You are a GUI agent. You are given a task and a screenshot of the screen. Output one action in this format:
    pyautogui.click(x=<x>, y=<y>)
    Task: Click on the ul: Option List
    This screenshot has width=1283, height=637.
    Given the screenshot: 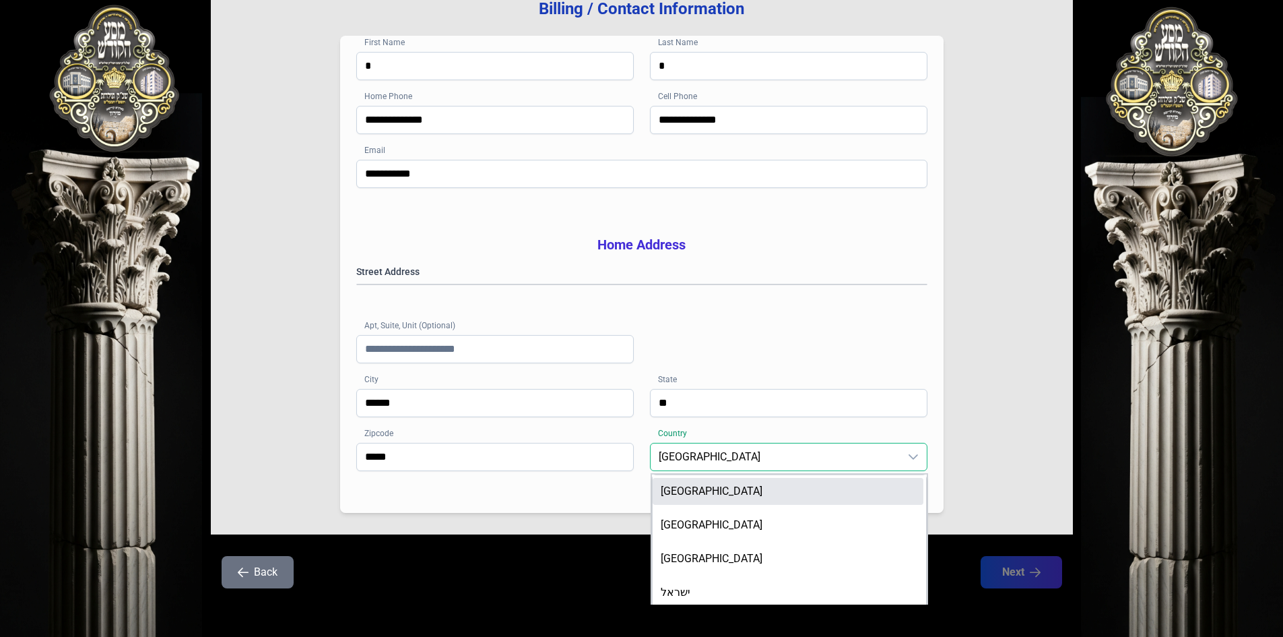 What is the action you would take?
    pyautogui.click(x=790, y=544)
    